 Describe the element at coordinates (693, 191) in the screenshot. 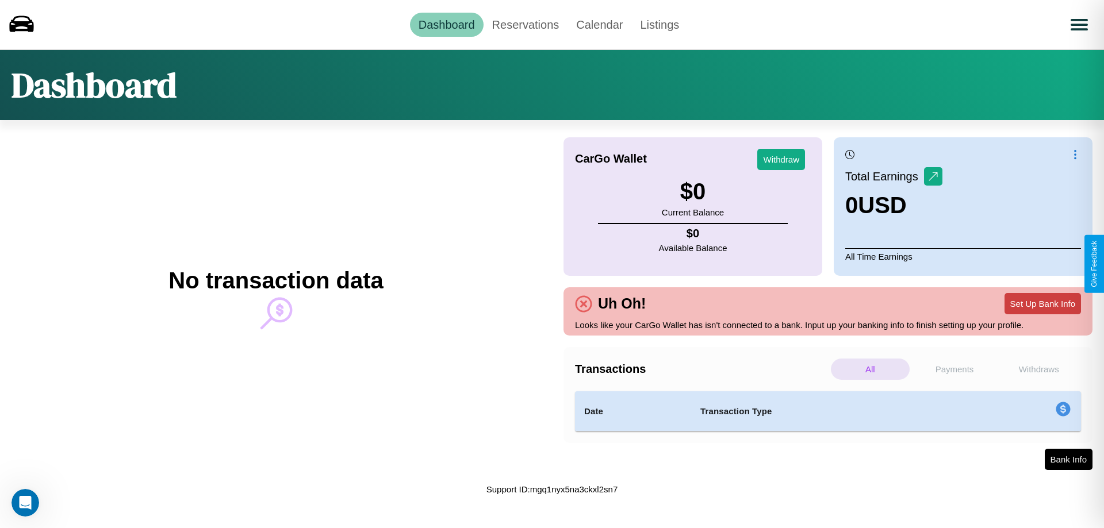

I see `h3: $ 0` at that location.